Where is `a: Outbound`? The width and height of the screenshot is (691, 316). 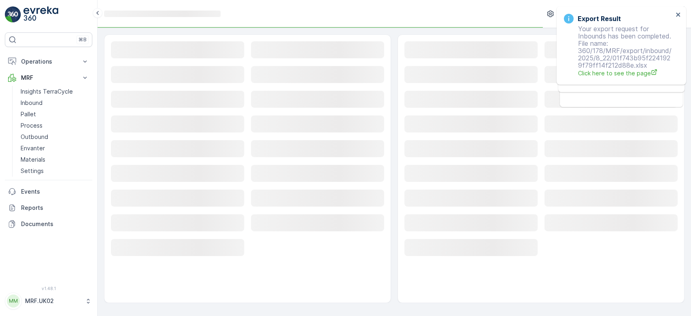 a: Outbound is located at coordinates (55, 137).